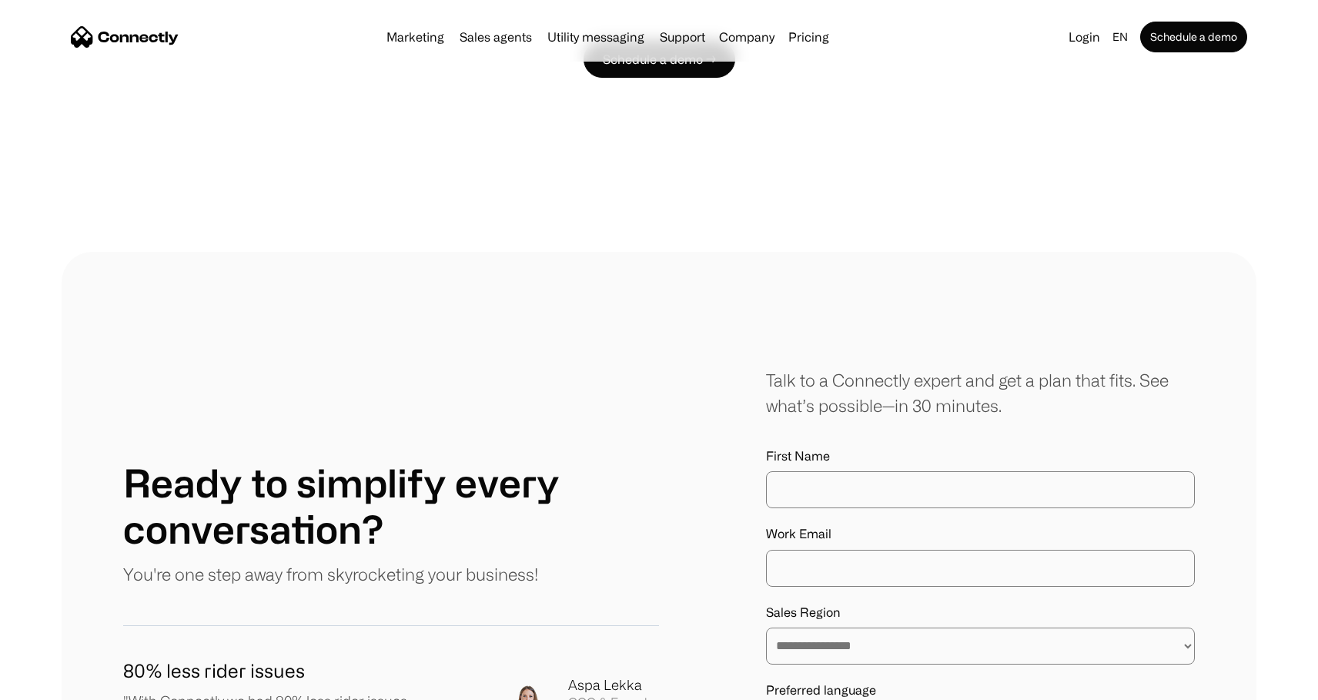 This screenshot has height=700, width=1318. Describe the element at coordinates (613, 684) in the screenshot. I see `div: Aspa Lekka` at that location.